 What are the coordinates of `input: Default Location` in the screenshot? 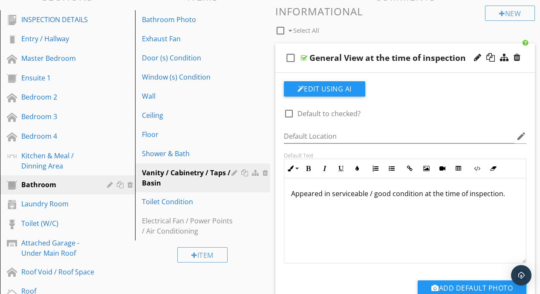 It's located at (399, 136).